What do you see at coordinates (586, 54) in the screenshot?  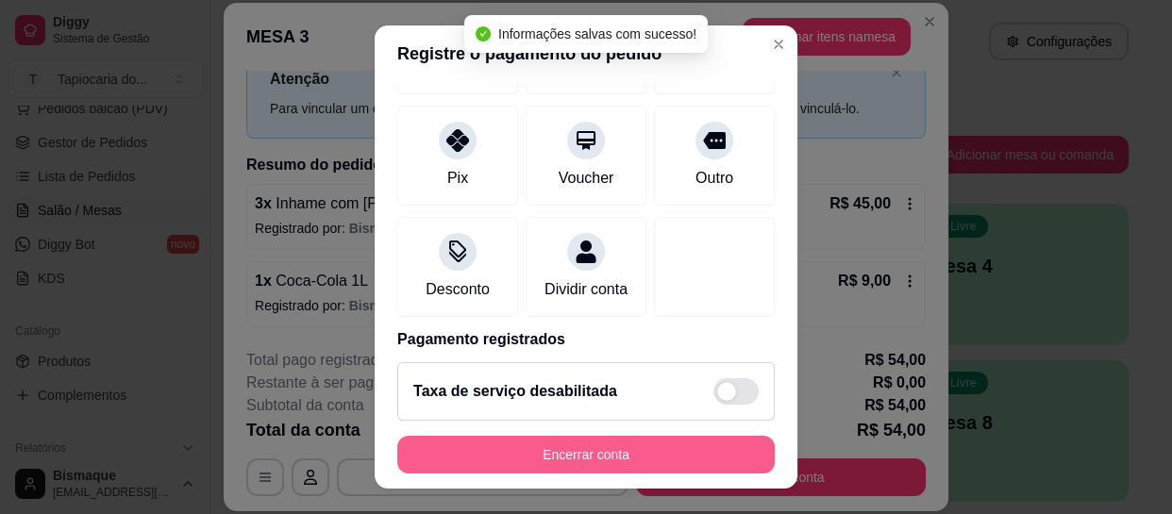 I see `header: Registre o pagamento do pedido` at bounding box center [586, 54].